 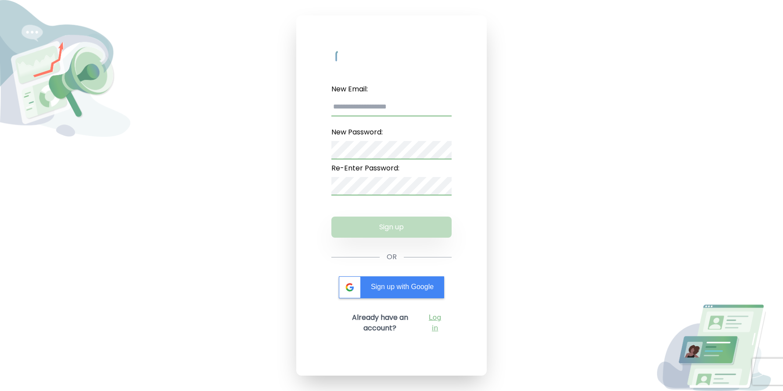 I want to click on label: Re-Enter Password:, so click(x=391, y=168).